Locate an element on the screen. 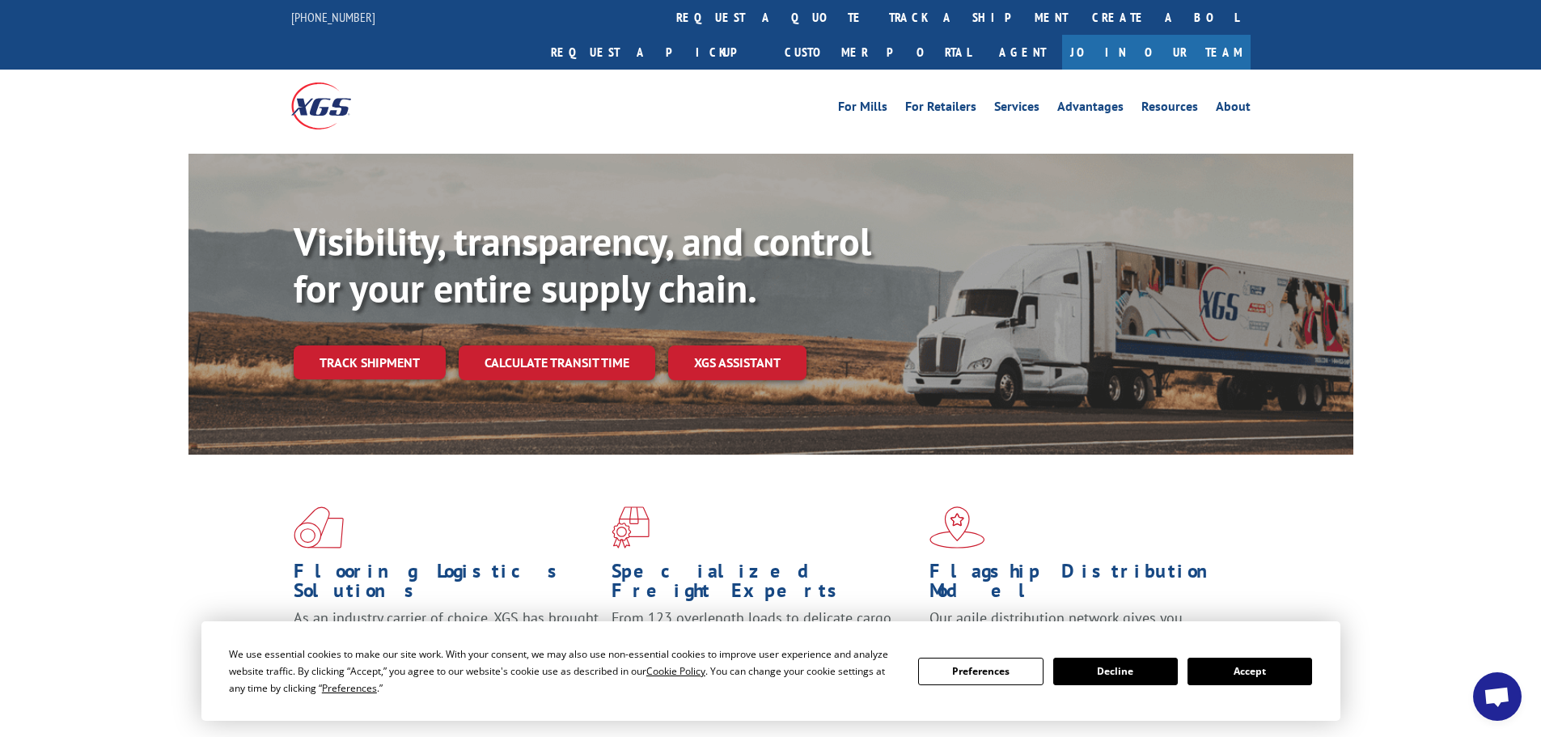  a: Join Our Team is located at coordinates (1156, 52).